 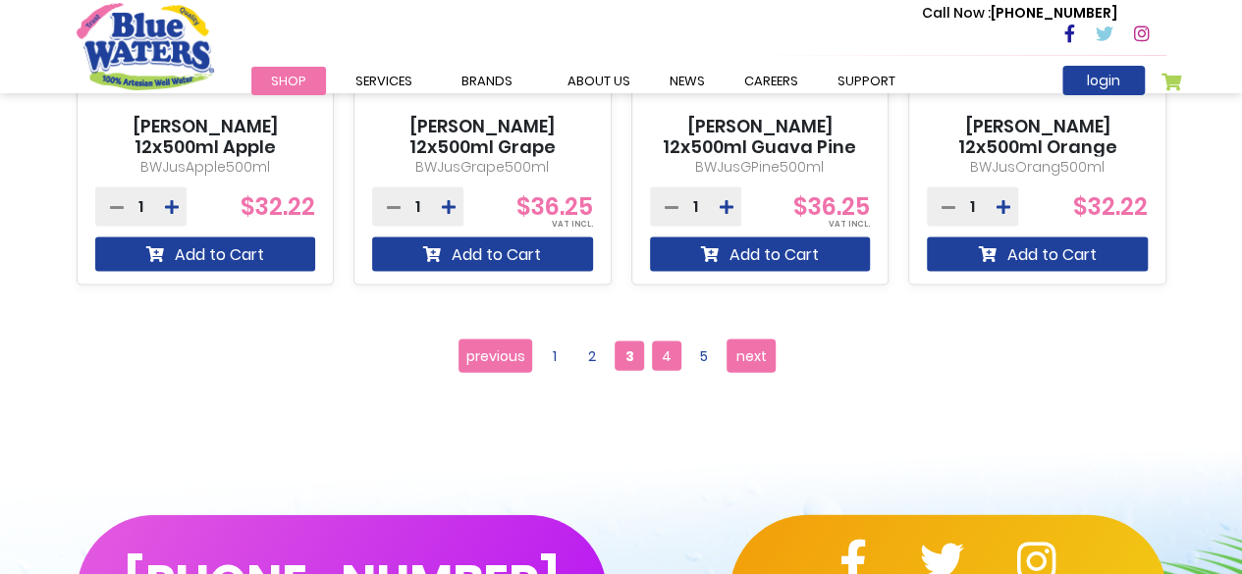 I want to click on p: BWJusGrape500ml, so click(x=482, y=167).